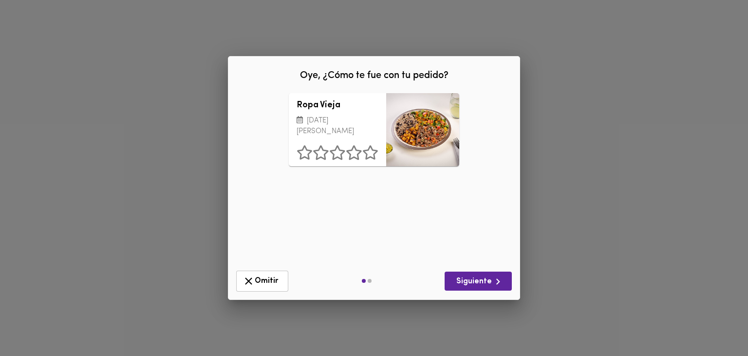 Image resolution: width=748 pixels, height=356 pixels. What do you see at coordinates (337, 106) in the screenshot?
I see `h3: Ropa Vieja` at bounding box center [337, 106].